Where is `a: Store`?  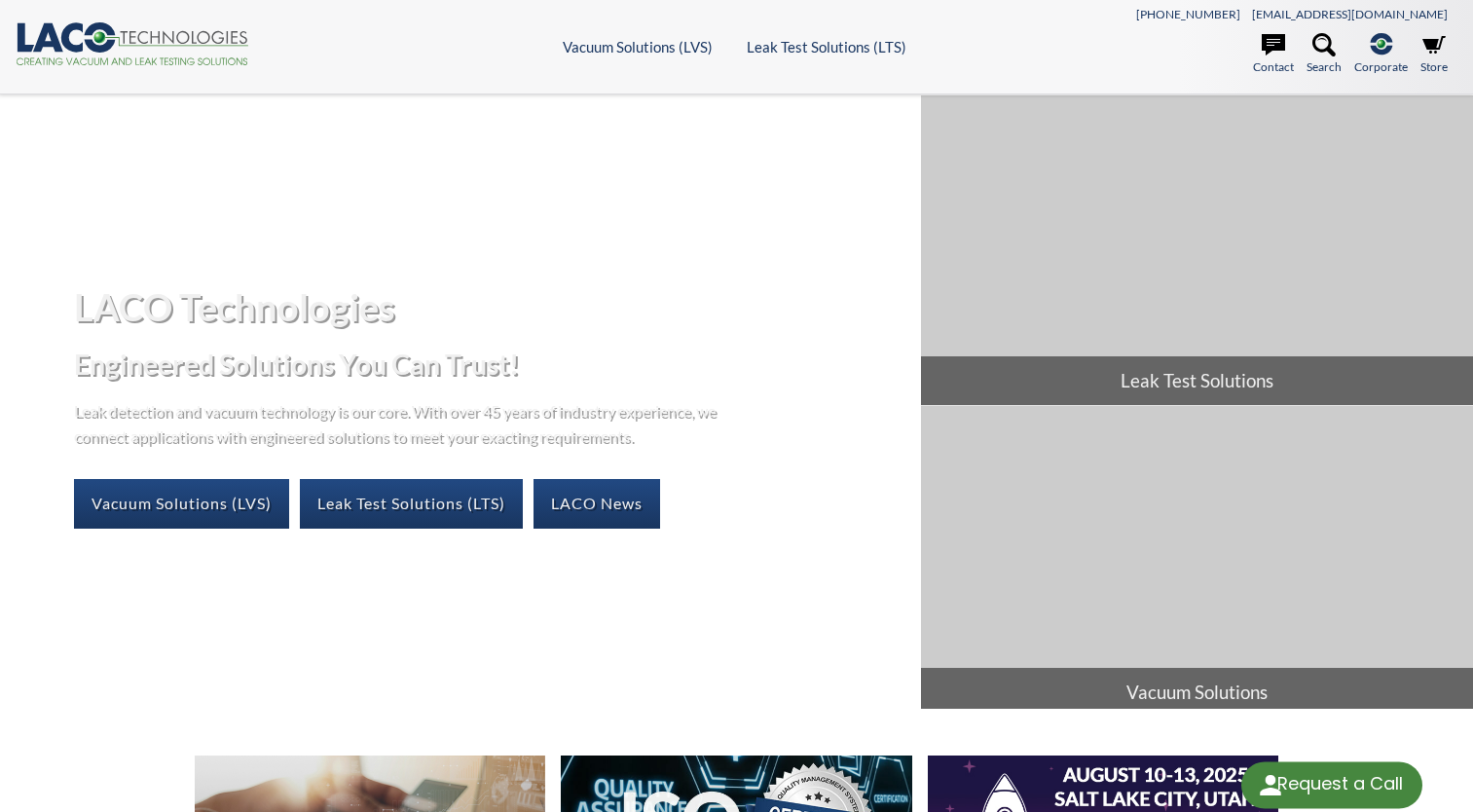 a: Store is located at coordinates (1433, 54).